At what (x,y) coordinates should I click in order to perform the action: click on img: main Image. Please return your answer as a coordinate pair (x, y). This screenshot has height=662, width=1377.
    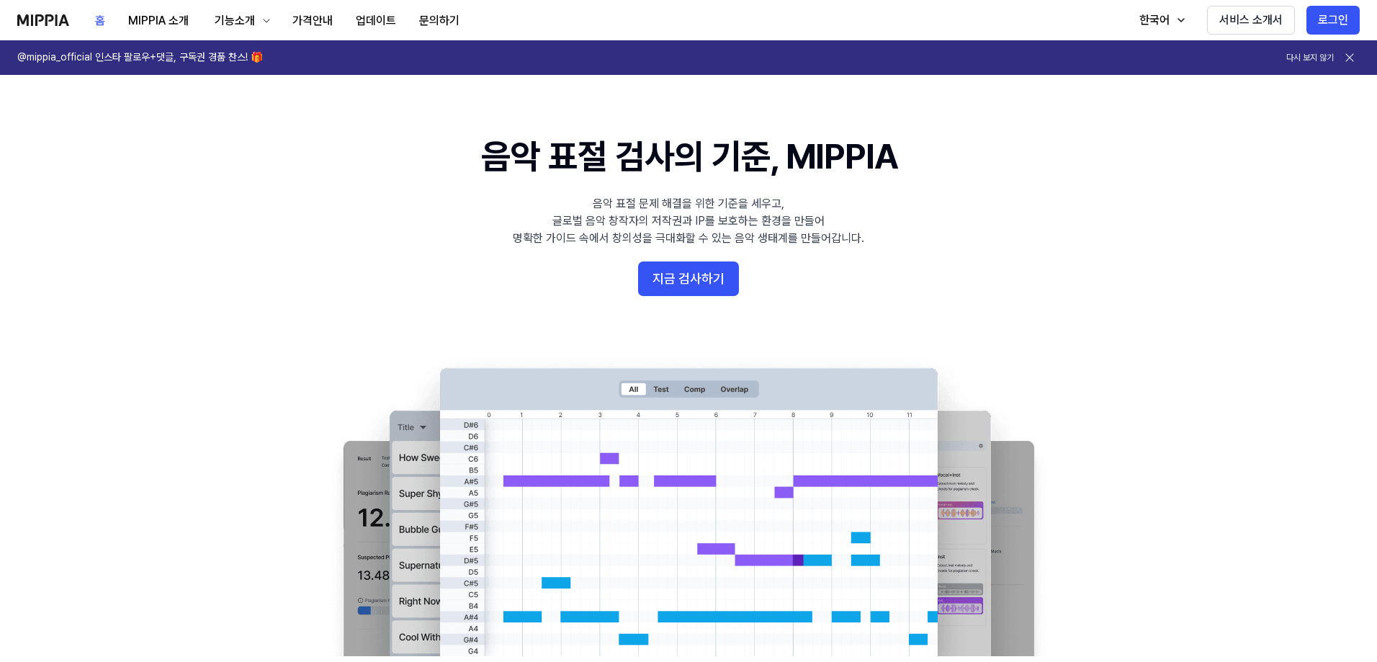
    Looking at the image, I should click on (688, 505).